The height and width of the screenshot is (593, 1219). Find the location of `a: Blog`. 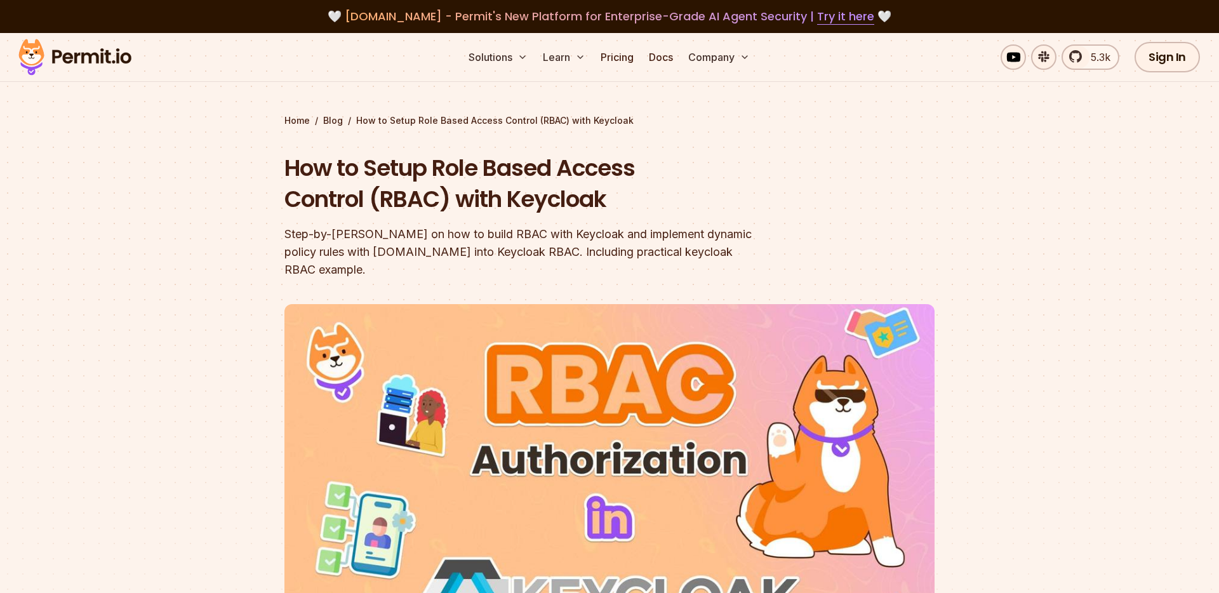

a: Blog is located at coordinates (333, 121).